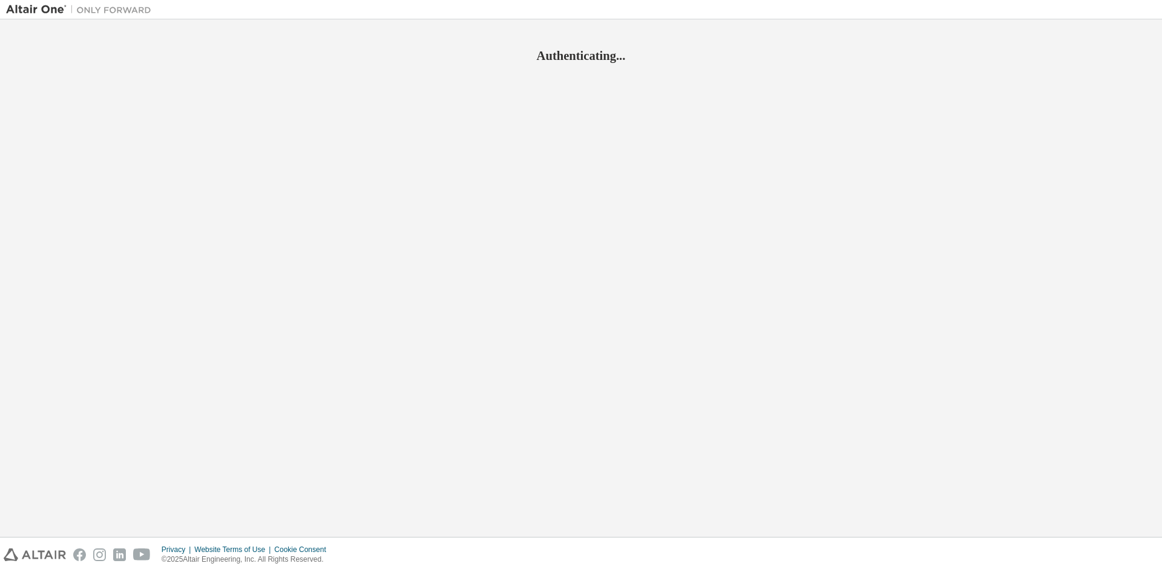 The width and height of the screenshot is (1162, 572). I want to click on img: facebook.svg, so click(79, 554).